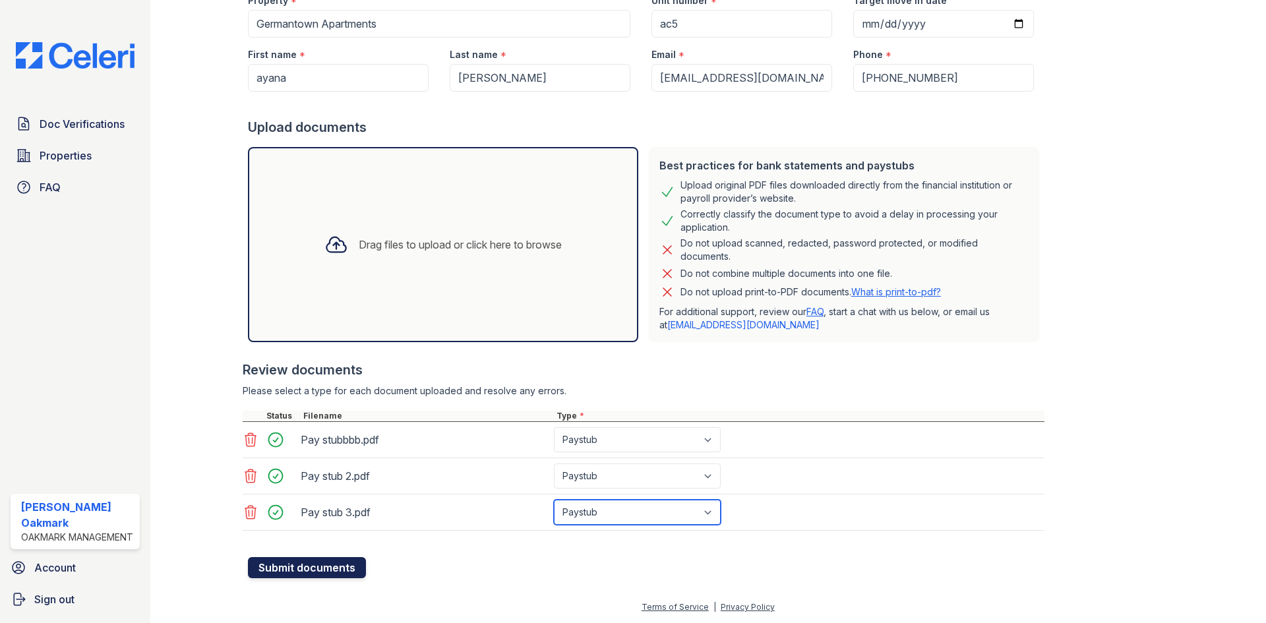 This screenshot has width=1266, height=623. What do you see at coordinates (844, 319) in the screenshot?
I see `p: For additional support, review our , start a chat with us below, or email us at` at bounding box center [844, 319].